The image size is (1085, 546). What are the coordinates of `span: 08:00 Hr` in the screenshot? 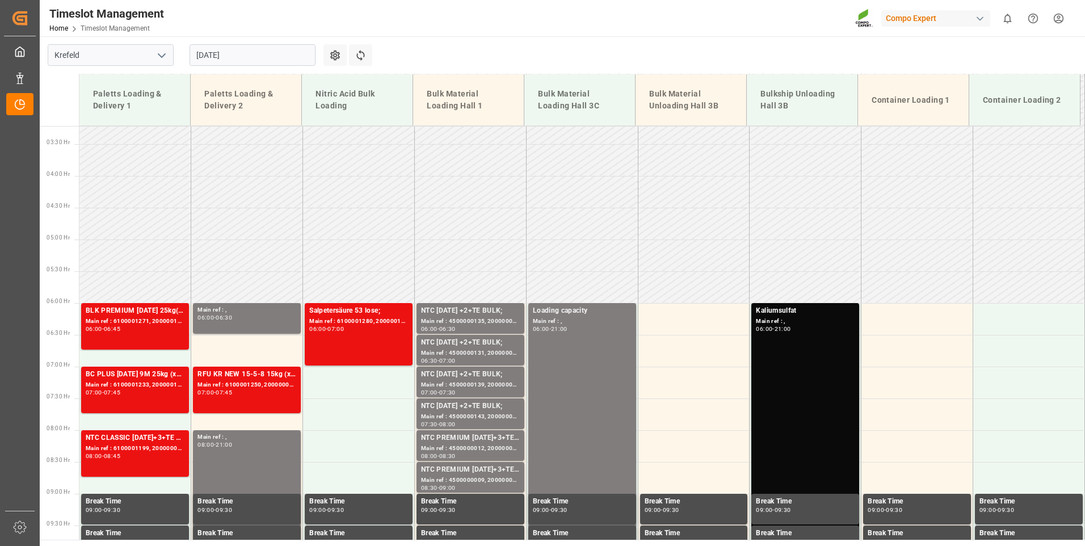 It's located at (58, 428).